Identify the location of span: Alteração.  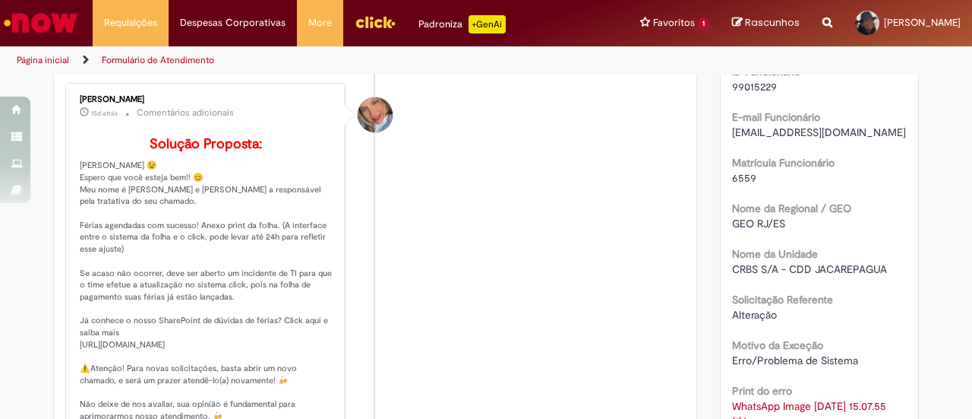
(754, 314).